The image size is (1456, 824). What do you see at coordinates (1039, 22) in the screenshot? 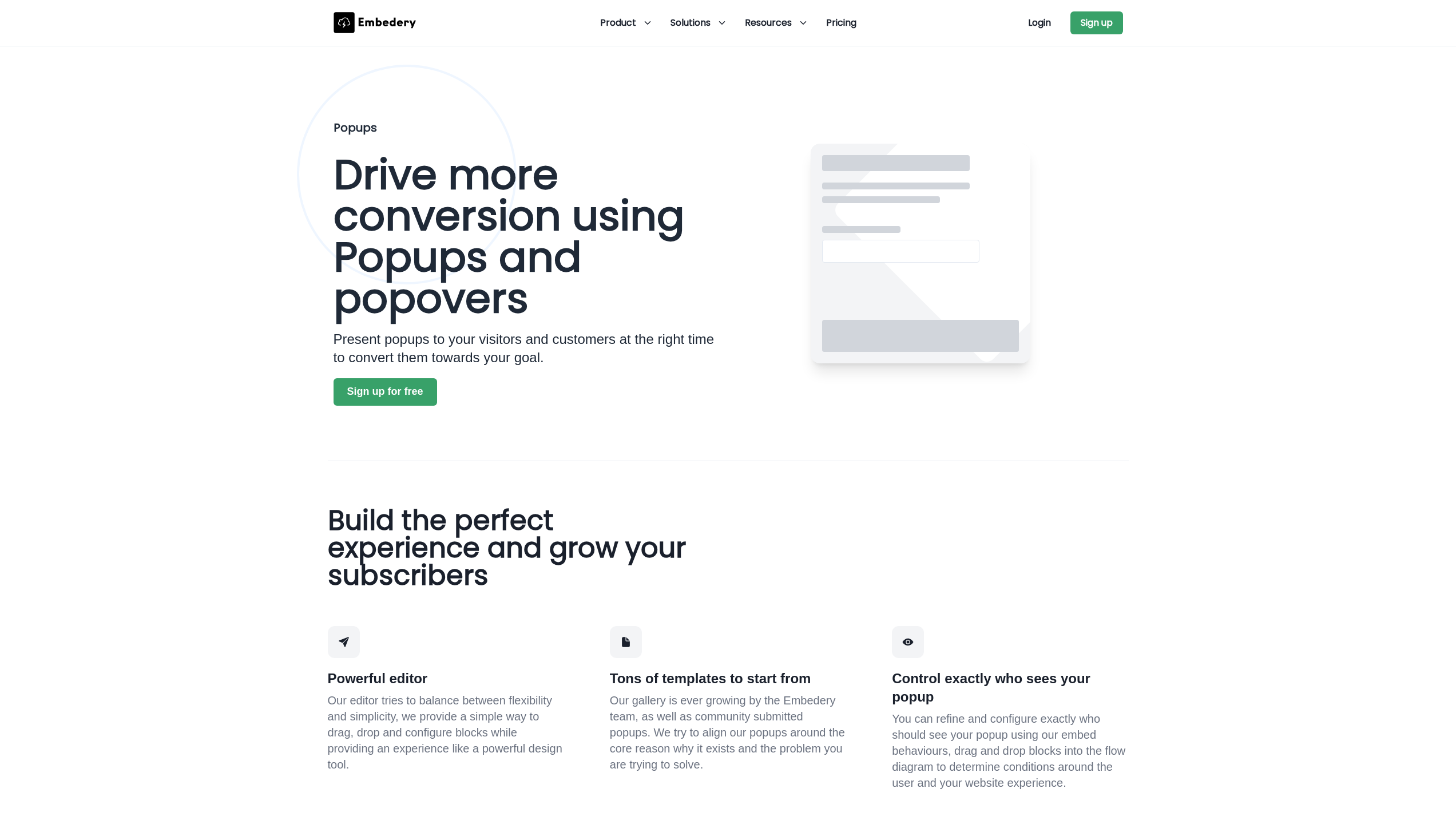
I see `a: Login` at bounding box center [1039, 22].